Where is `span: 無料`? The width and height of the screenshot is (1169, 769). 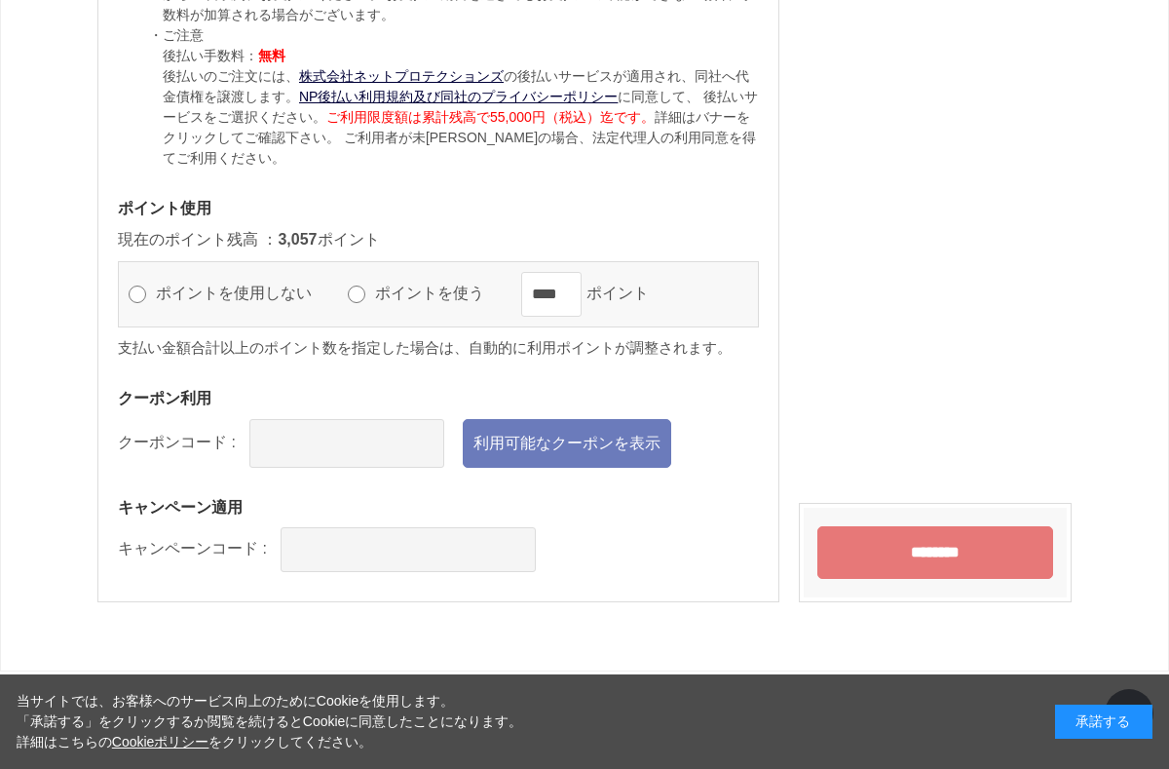
span: 無料 is located at coordinates (272, 56).